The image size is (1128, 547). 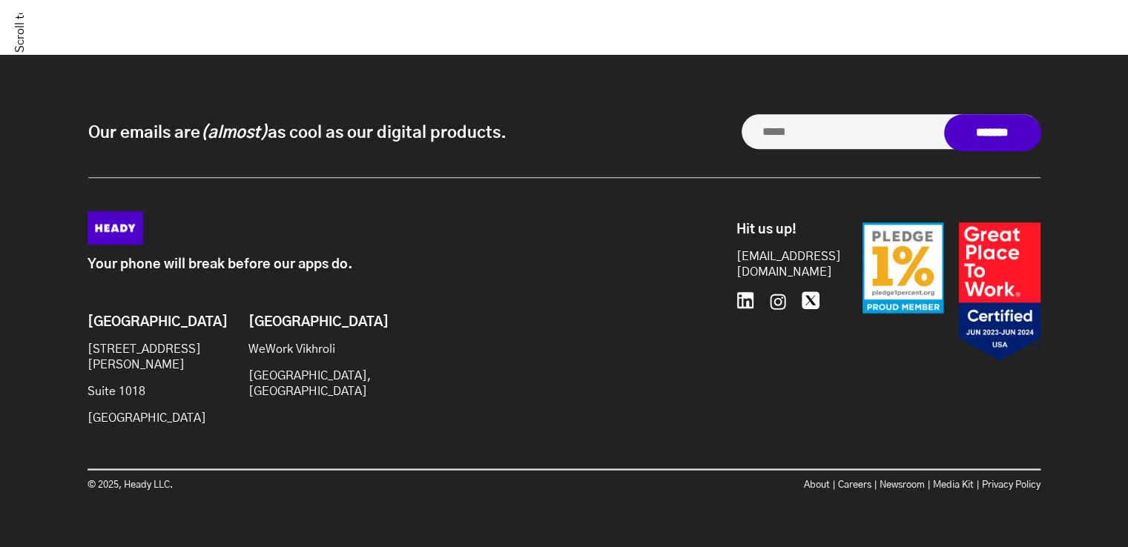 I want to click on p: Our emails are as cool as our digital products., so click(x=297, y=133).